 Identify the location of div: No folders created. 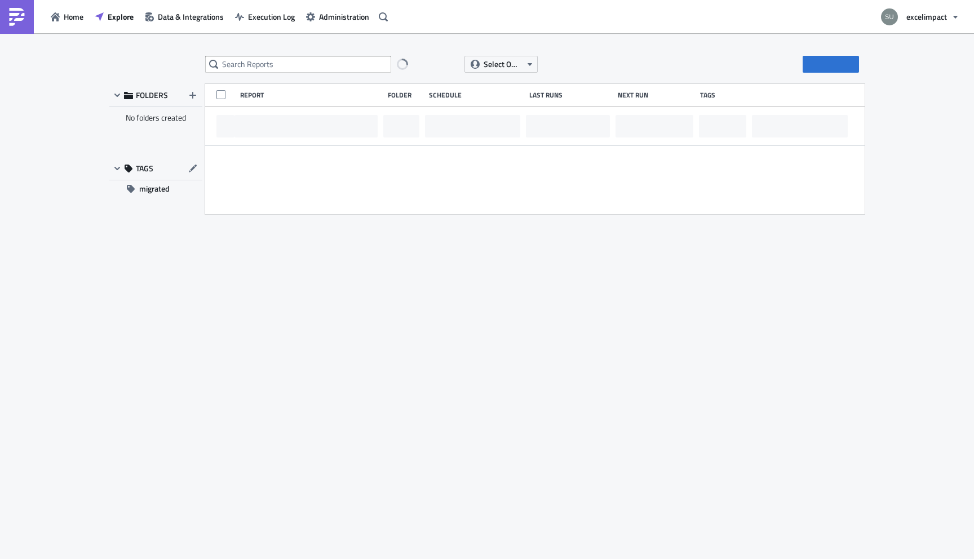
(156, 118).